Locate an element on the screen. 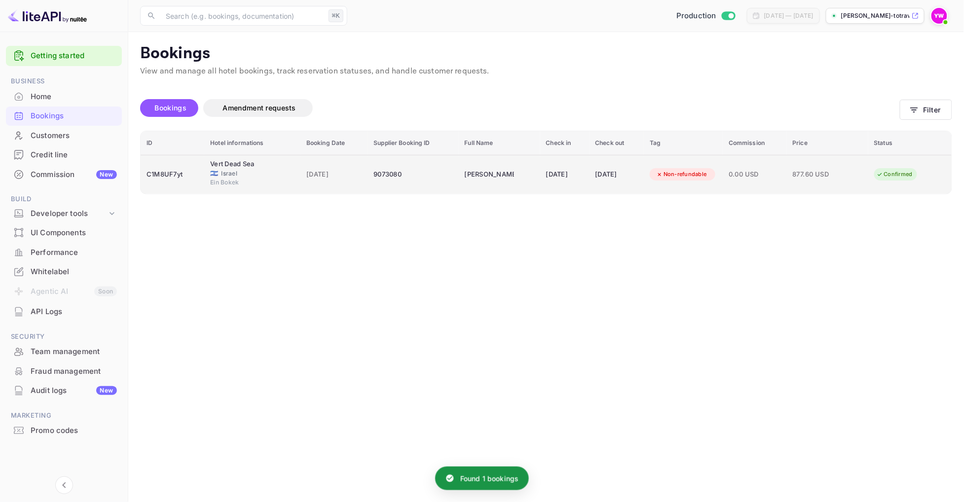 This screenshot has height=502, width=964. a: Getting started is located at coordinates (74, 56).